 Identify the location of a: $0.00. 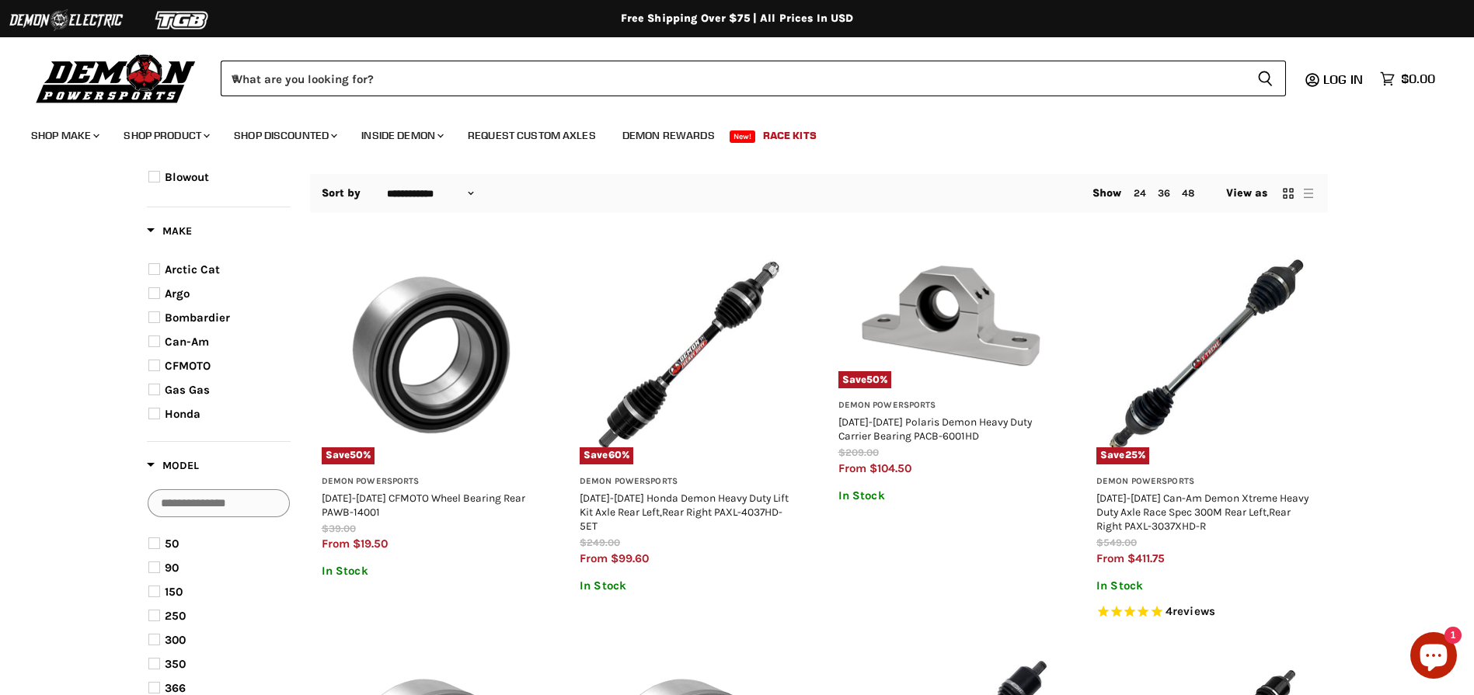
(1407, 78).